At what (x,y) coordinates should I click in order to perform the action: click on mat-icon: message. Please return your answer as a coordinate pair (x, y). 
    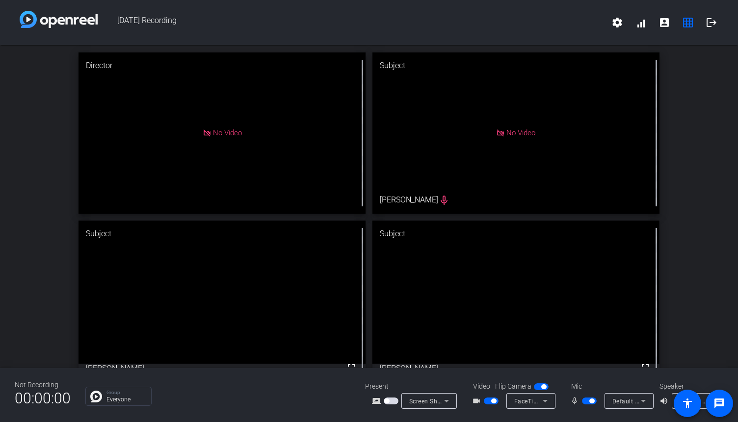
    Looking at the image, I should click on (719, 404).